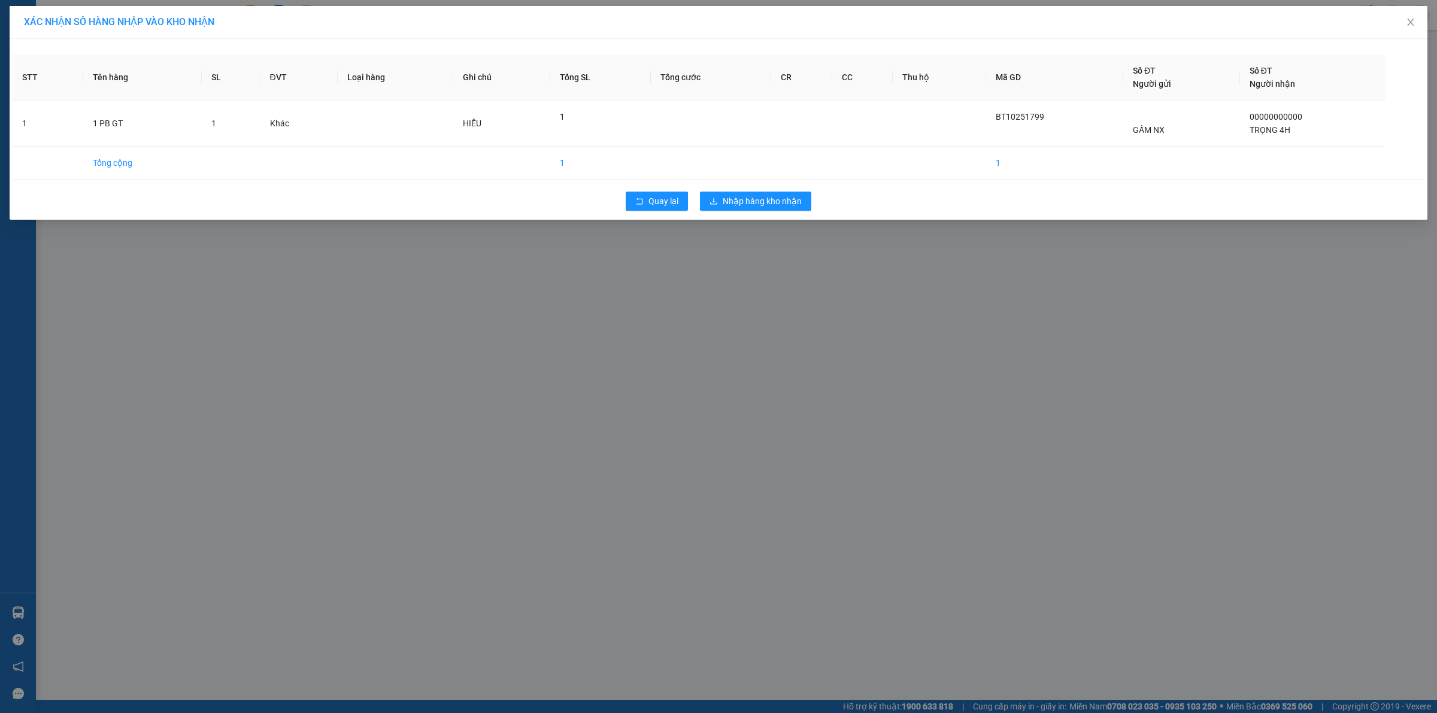 The width and height of the screenshot is (1437, 713). Describe the element at coordinates (48, 77) in the screenshot. I see `th: STT` at that location.